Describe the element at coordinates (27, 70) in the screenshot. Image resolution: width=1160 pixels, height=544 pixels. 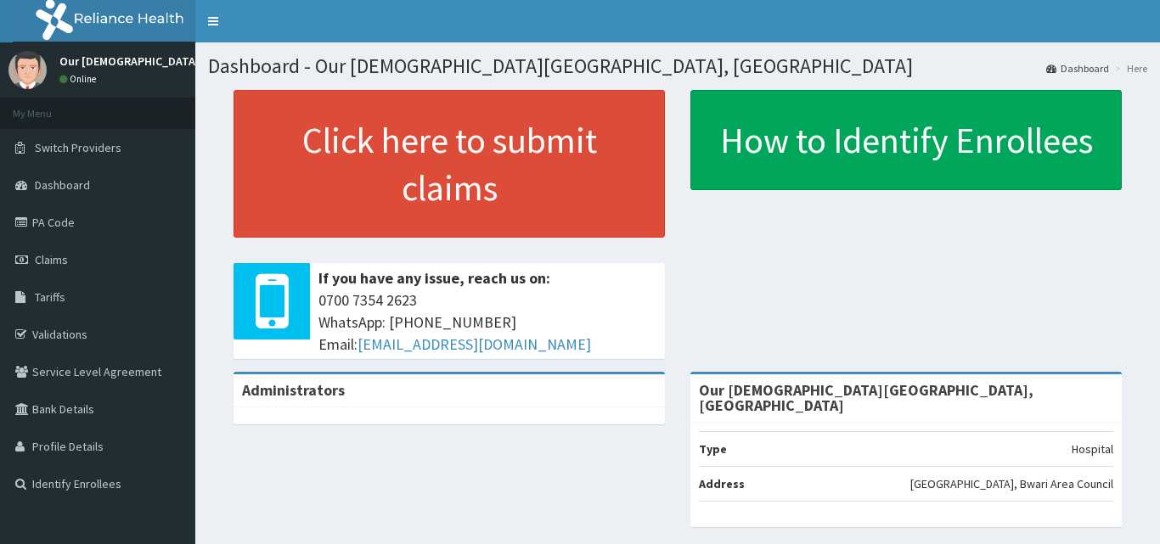
I see `img: User Image` at that location.